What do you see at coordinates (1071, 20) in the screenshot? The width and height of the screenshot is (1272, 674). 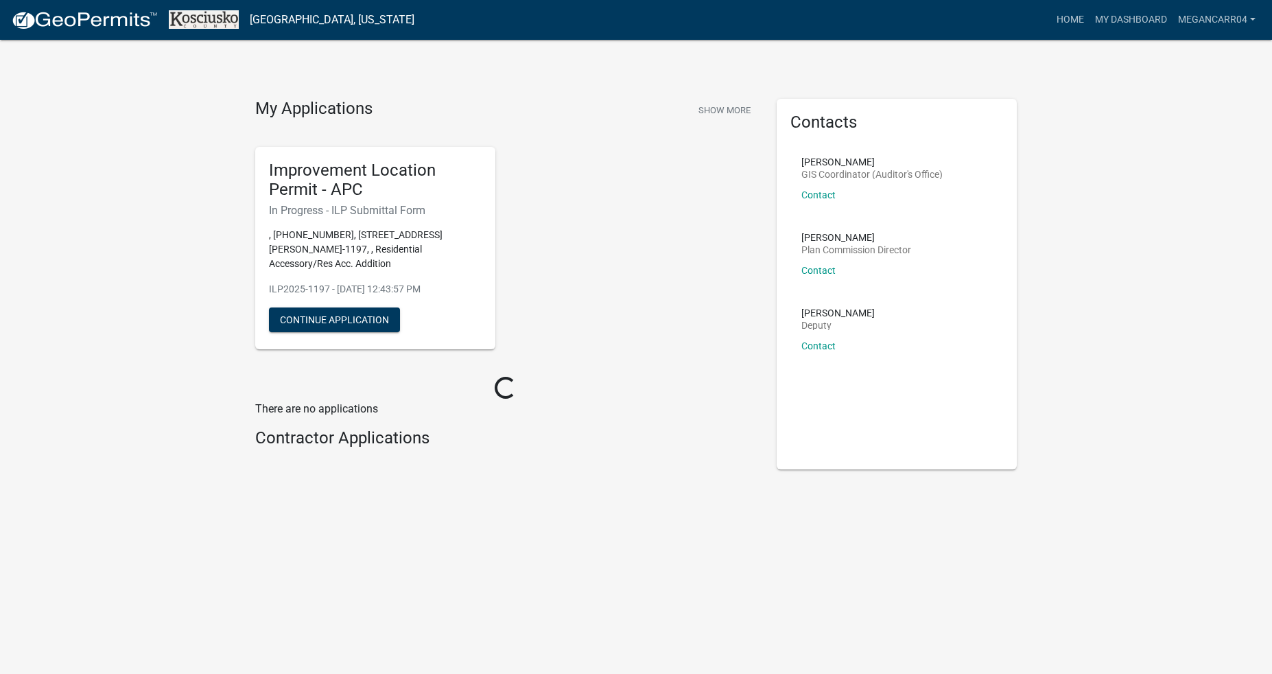 I see `a: Home` at bounding box center [1071, 20].